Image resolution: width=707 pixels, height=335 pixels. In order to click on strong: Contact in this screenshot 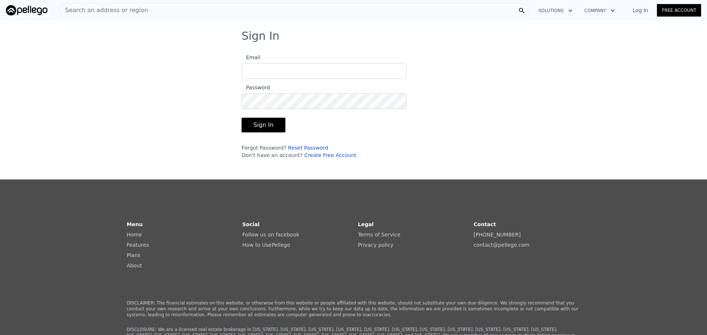, I will do `click(484, 225)`.